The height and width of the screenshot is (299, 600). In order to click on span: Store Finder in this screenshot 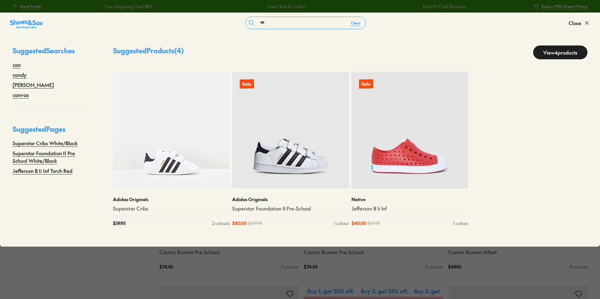, I will do `click(31, 6)`.